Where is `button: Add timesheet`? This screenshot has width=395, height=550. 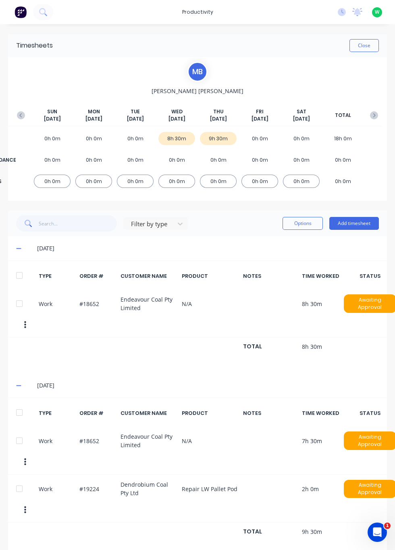
button: Add timesheet is located at coordinates (354, 223).